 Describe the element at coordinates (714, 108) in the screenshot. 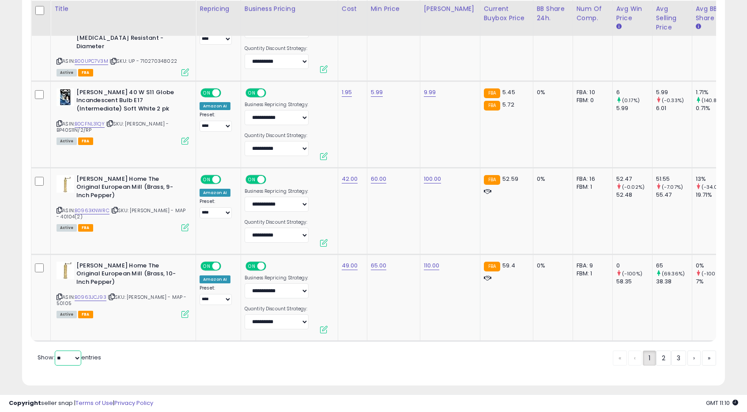

I see `div: 0.71%` at that location.